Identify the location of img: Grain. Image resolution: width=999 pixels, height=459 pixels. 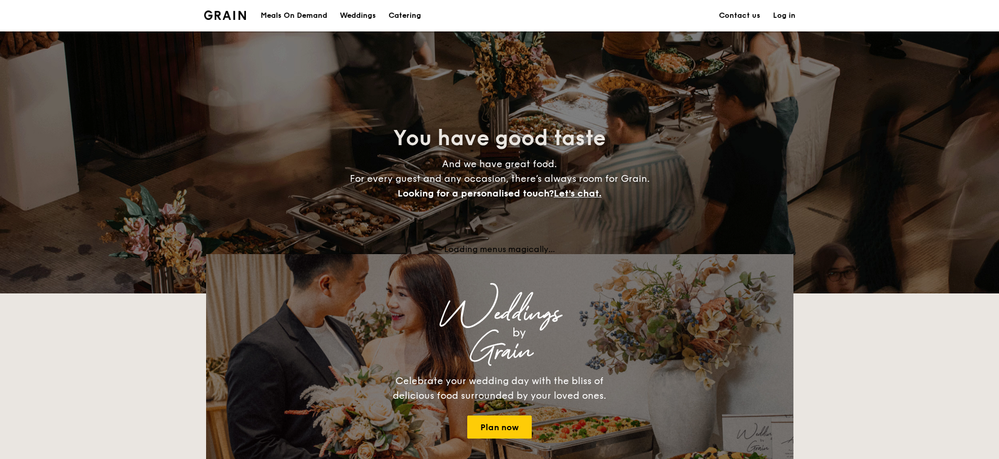
(225, 15).